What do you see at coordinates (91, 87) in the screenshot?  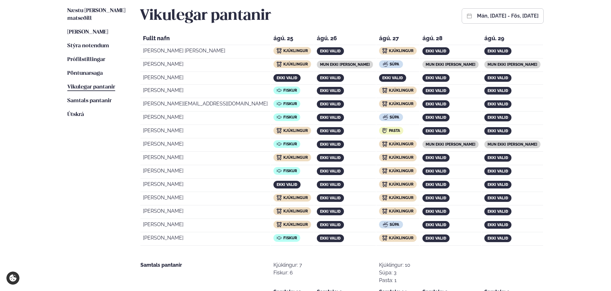 I see `a: Vikulegar pantanir` at bounding box center [91, 87].